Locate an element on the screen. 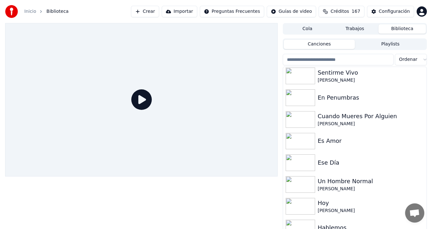 The height and width of the screenshot is (229, 432). div: Un Hombre Normal is located at coordinates (371, 181).